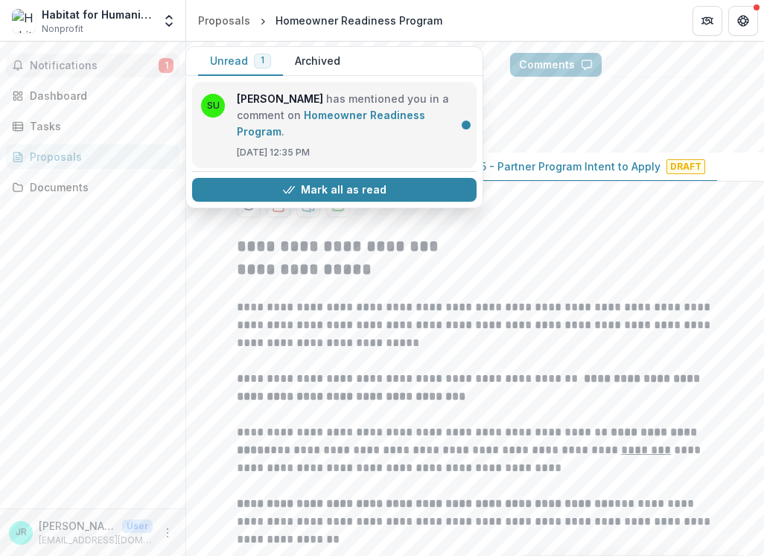 The height and width of the screenshot is (556, 764). What do you see at coordinates (359, 20) in the screenshot?
I see `div: Homeowner Readiness Program` at bounding box center [359, 20].